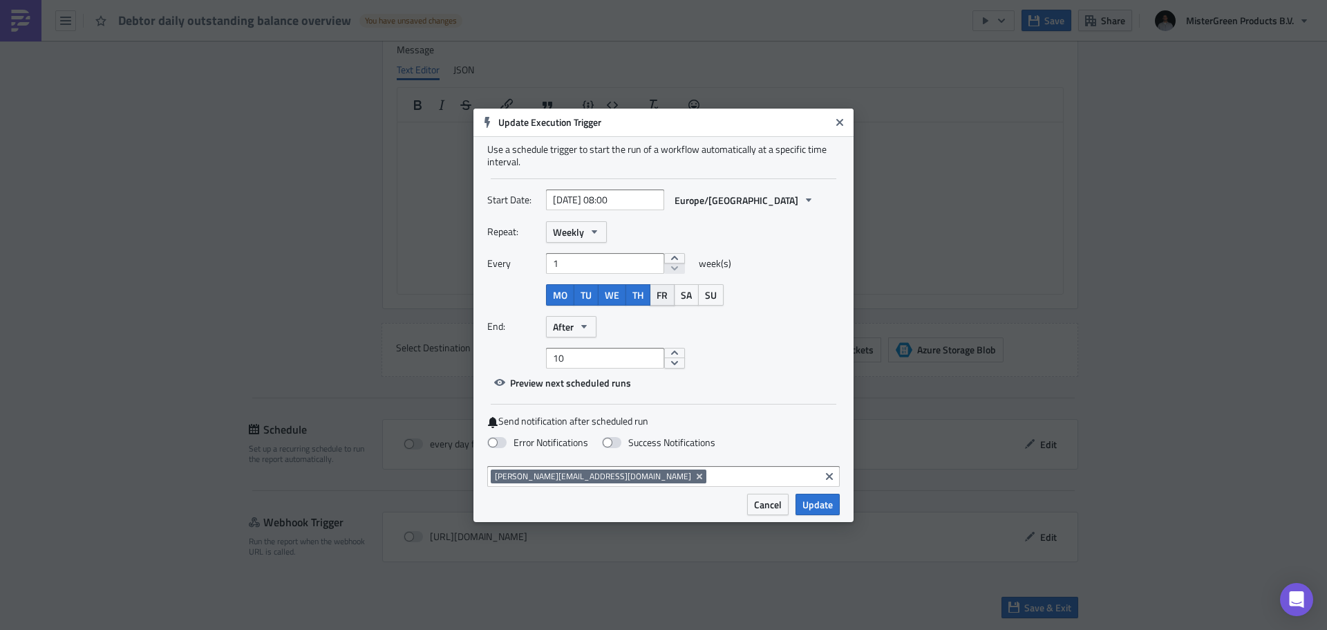 The height and width of the screenshot is (630, 1327). What do you see at coordinates (664, 156) in the screenshot?
I see `div: Use a schedule trigger to start the run of a workflow automatically at a specific time interval.` at bounding box center [664, 156].